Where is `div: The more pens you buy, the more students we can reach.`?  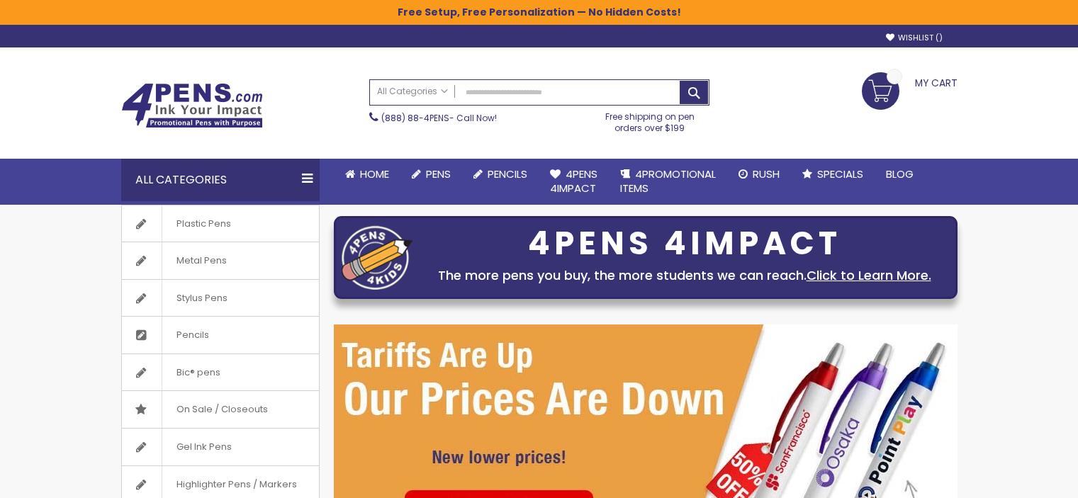
div: The more pens you buy, the more students we can reach. is located at coordinates (685, 276).